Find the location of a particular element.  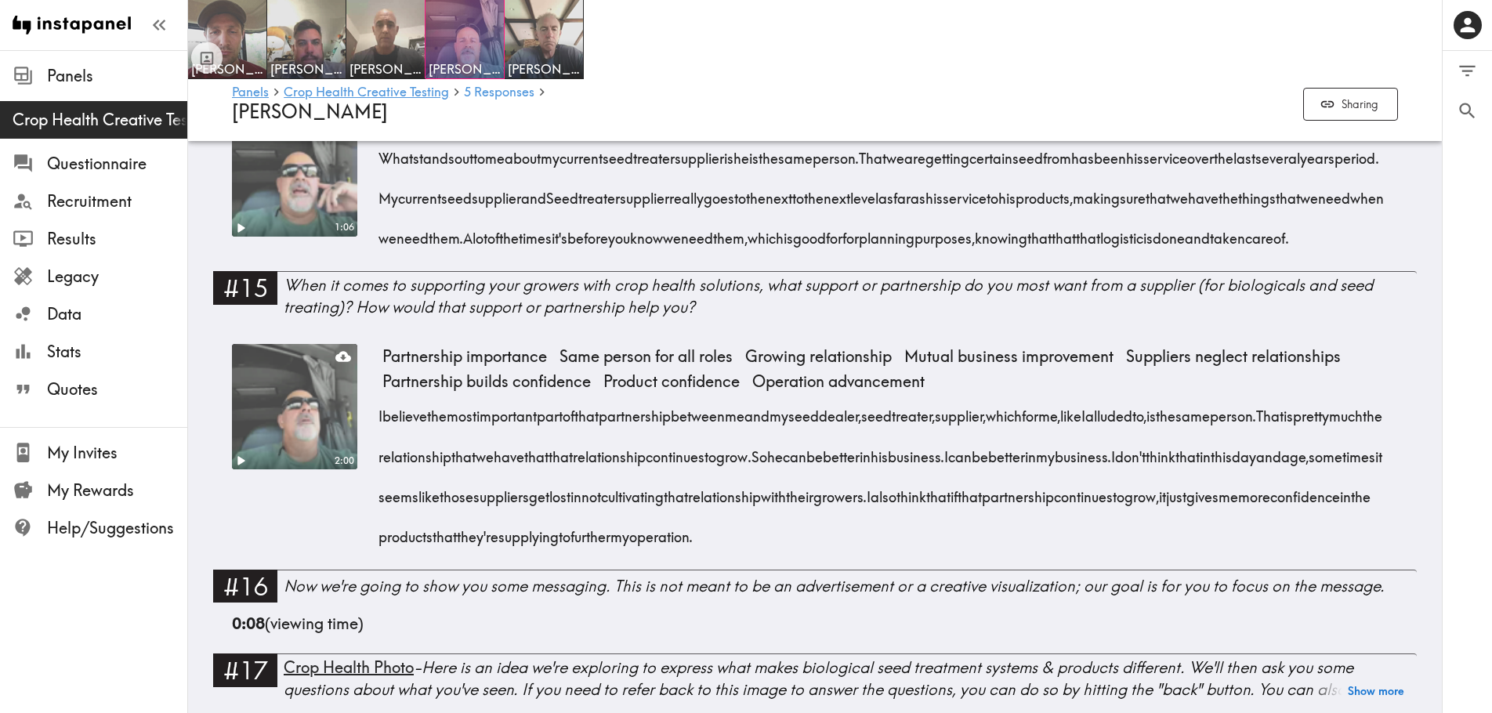

span: Mutual business improvement is located at coordinates (1008, 356).